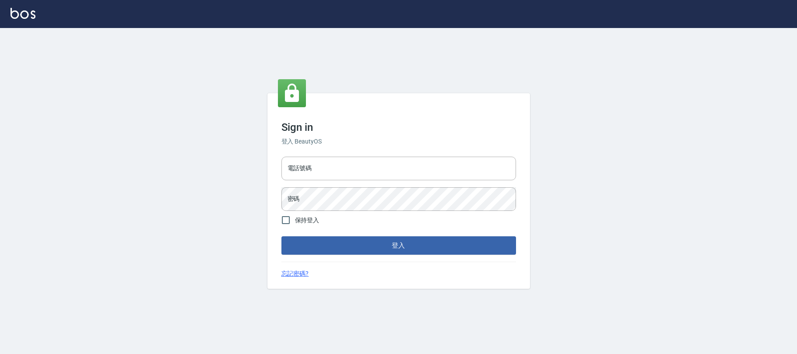 Image resolution: width=797 pixels, height=354 pixels. What do you see at coordinates (295, 274) in the screenshot?
I see `a: 忘記密碼?` at bounding box center [295, 274].